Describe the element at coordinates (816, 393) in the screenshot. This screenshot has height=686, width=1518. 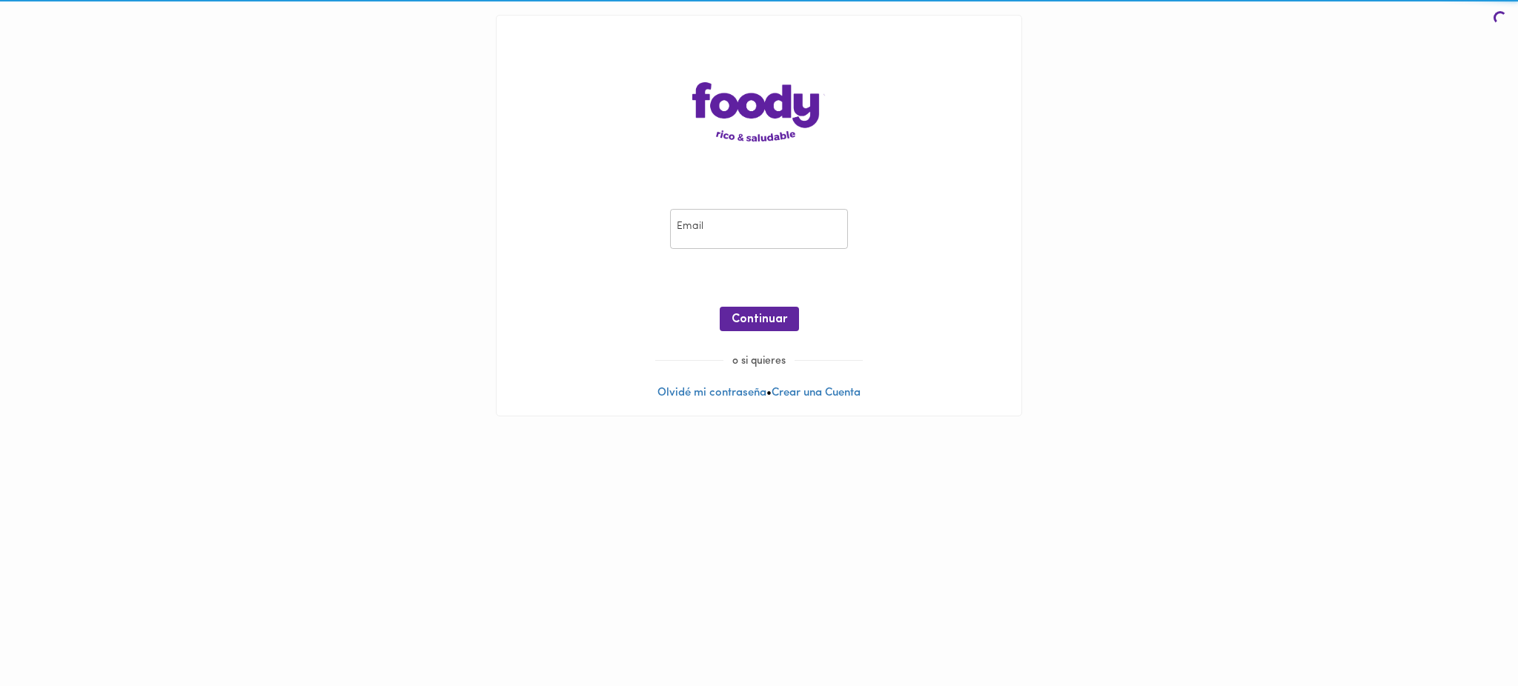
I see `a: Crear una Cuenta` at that location.